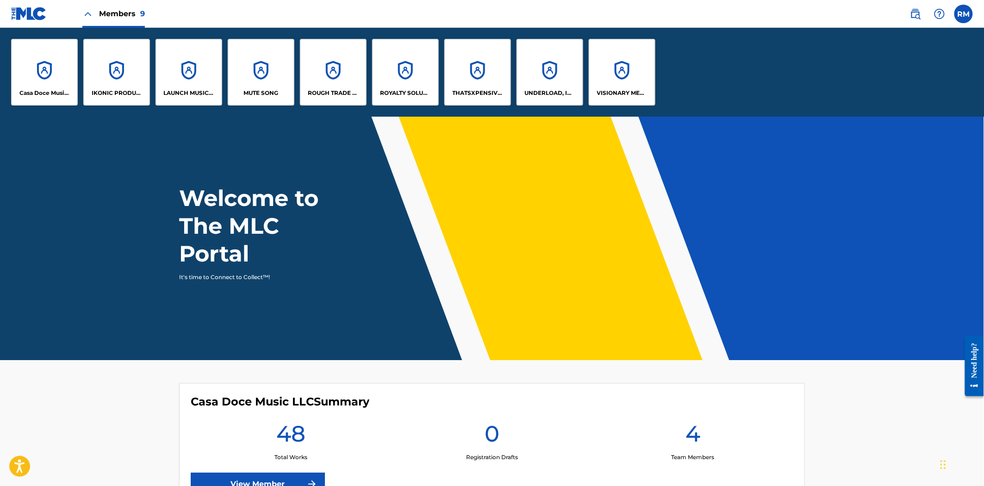  What do you see at coordinates (492, 457) in the screenshot?
I see `p: Registration Drafts` at bounding box center [492, 457].